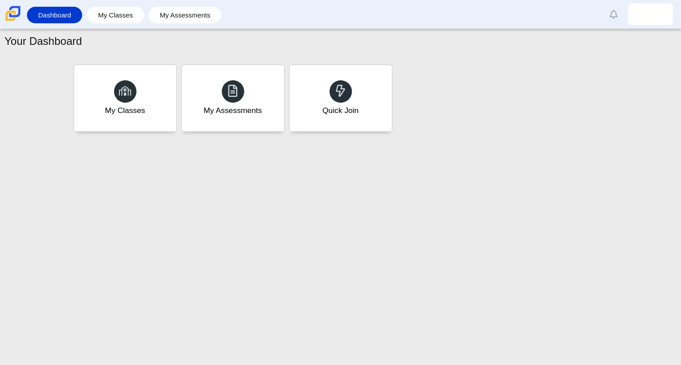  I want to click on a: Dashboard, so click(54, 15).